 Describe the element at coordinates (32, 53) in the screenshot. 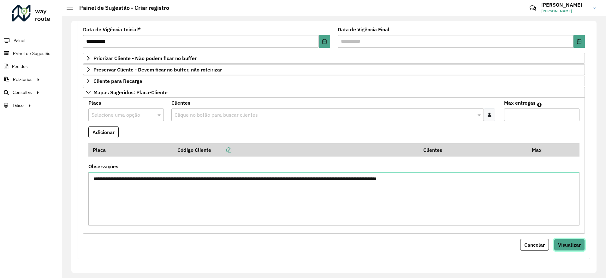

I see `span: Painel de Sugestão` at that location.